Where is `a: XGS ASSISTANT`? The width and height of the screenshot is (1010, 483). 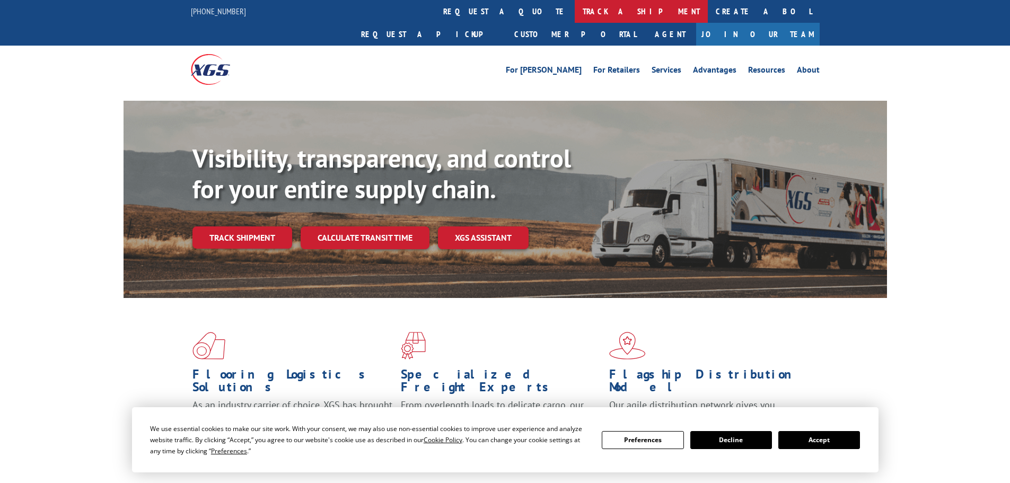
a: XGS ASSISTANT is located at coordinates (483, 238).